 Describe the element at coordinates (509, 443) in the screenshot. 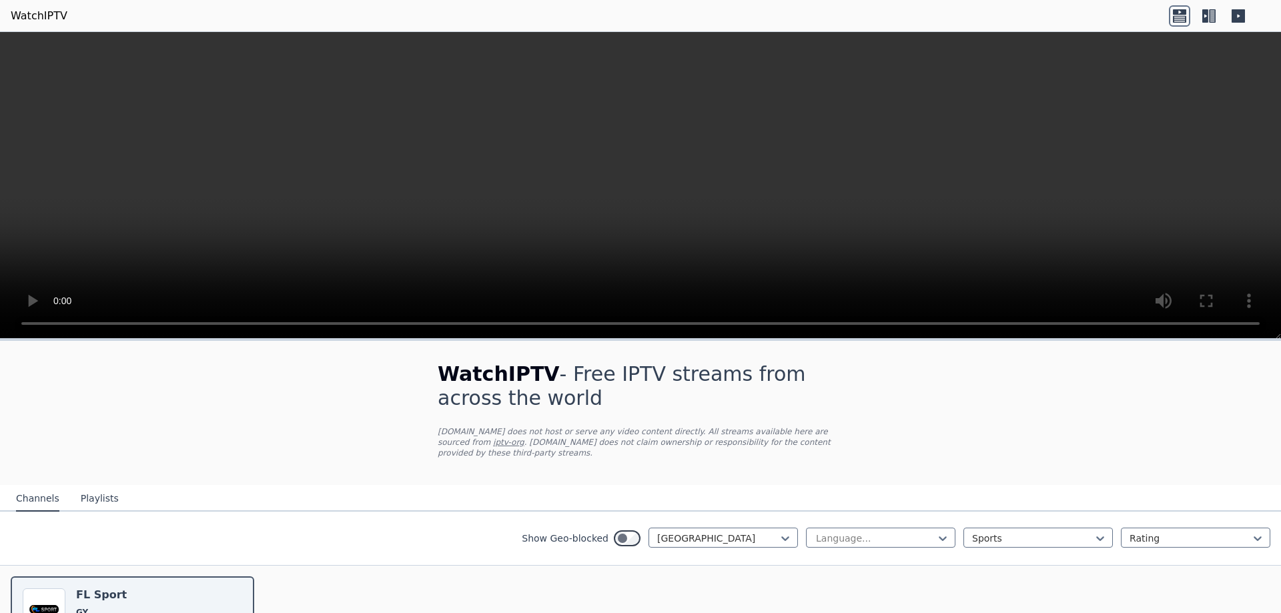

I see `a: iptv-org` at that location.